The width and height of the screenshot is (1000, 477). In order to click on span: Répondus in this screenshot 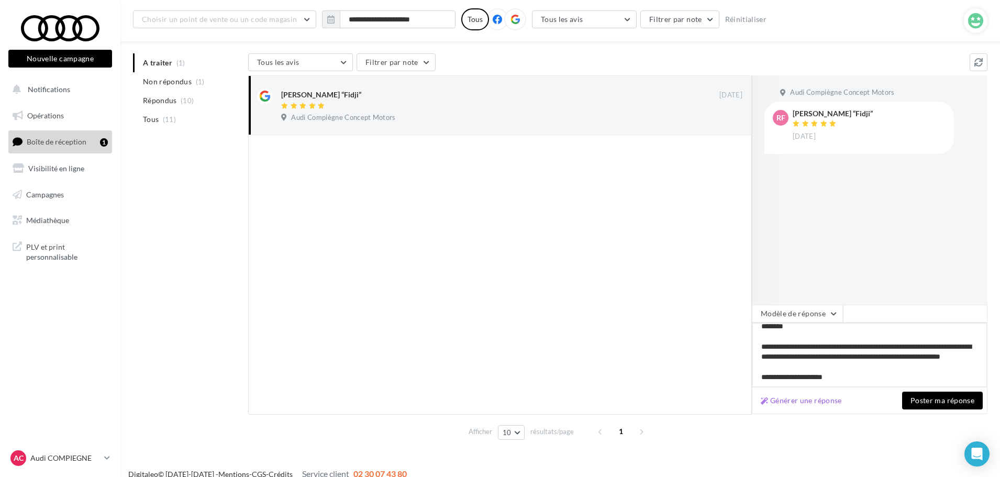, I will do `click(160, 101)`.